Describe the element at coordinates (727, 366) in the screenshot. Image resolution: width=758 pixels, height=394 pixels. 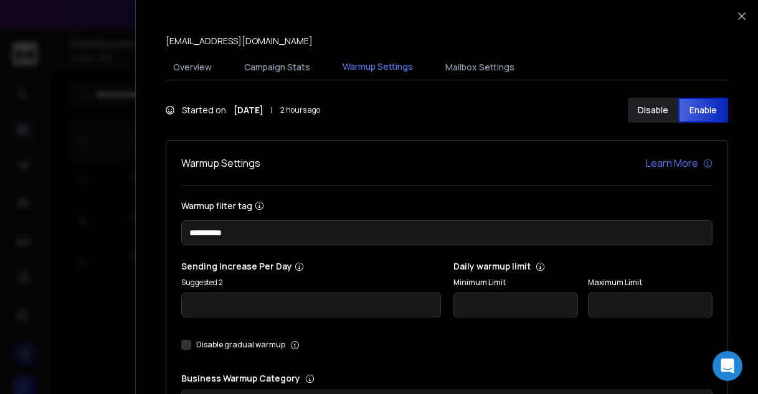
I see `div: Open Intercom Messenger` at that location.